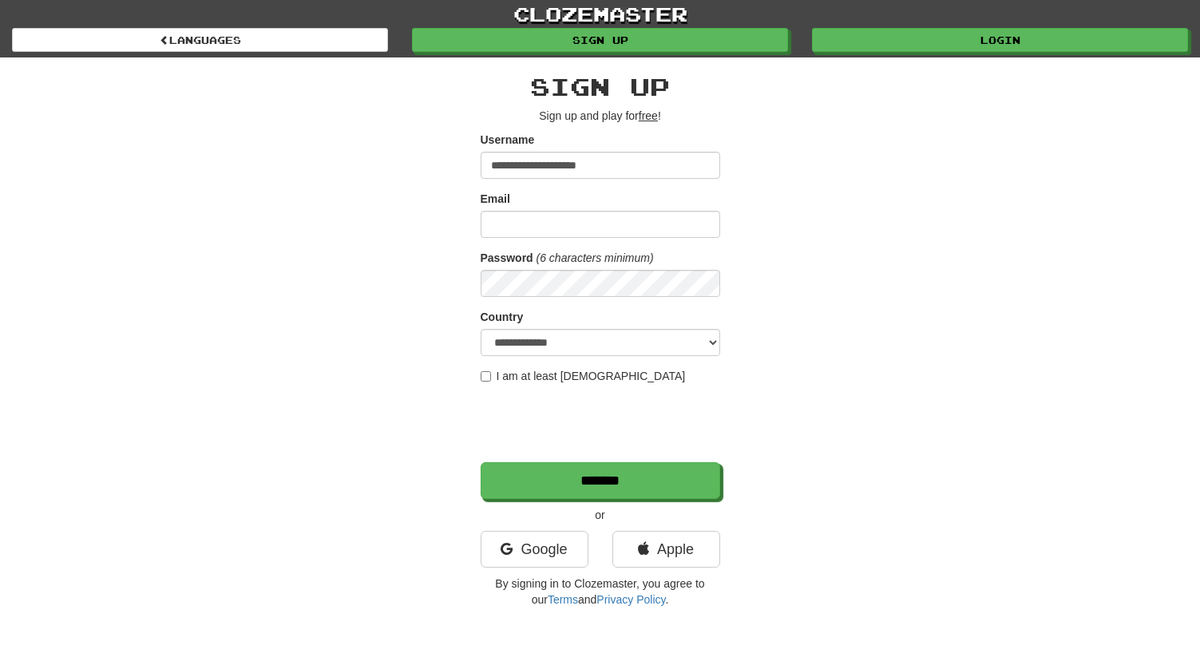 The width and height of the screenshot is (1200, 665). What do you see at coordinates (1000, 40) in the screenshot?
I see `a: Login` at bounding box center [1000, 40].